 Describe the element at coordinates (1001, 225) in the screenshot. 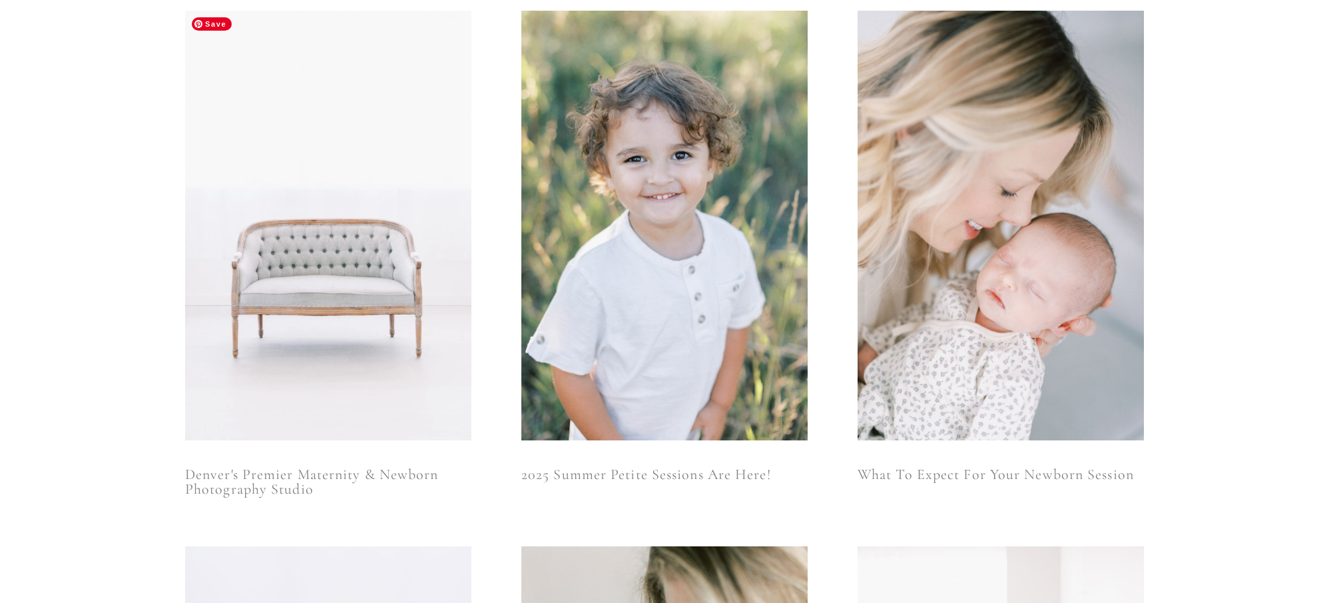

I see `img: What To Expect For Your Newborn Session` at that location.